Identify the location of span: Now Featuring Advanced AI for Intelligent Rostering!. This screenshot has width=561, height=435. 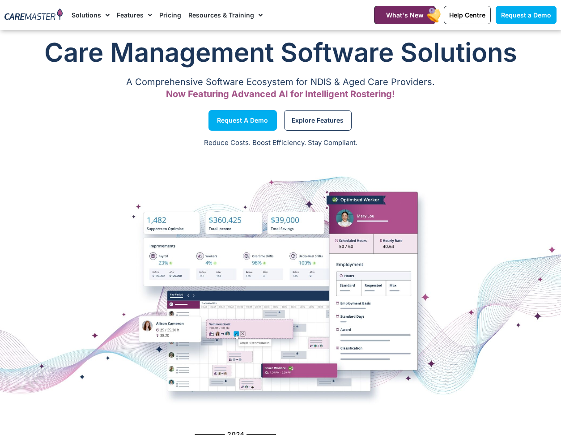
(280, 94).